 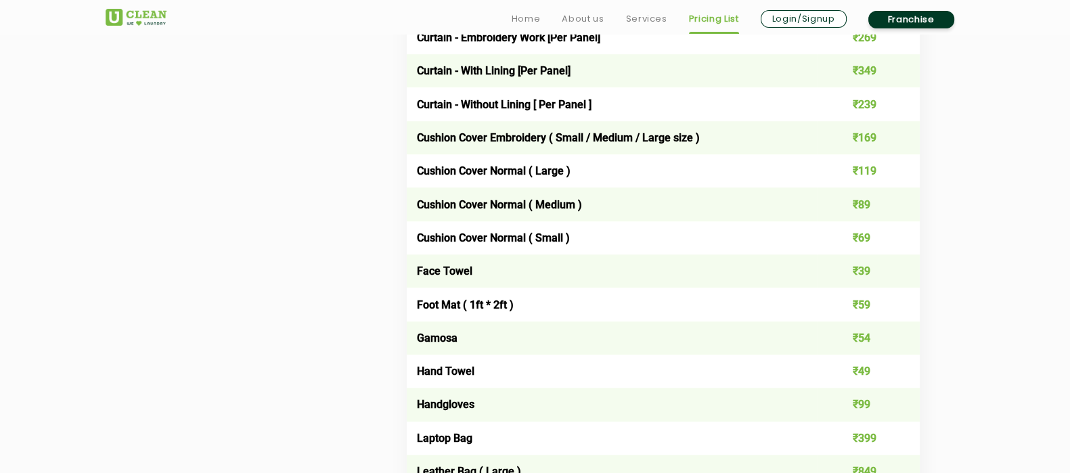 What do you see at coordinates (612, 271) in the screenshot?
I see `td: Face Towel` at bounding box center [612, 271].